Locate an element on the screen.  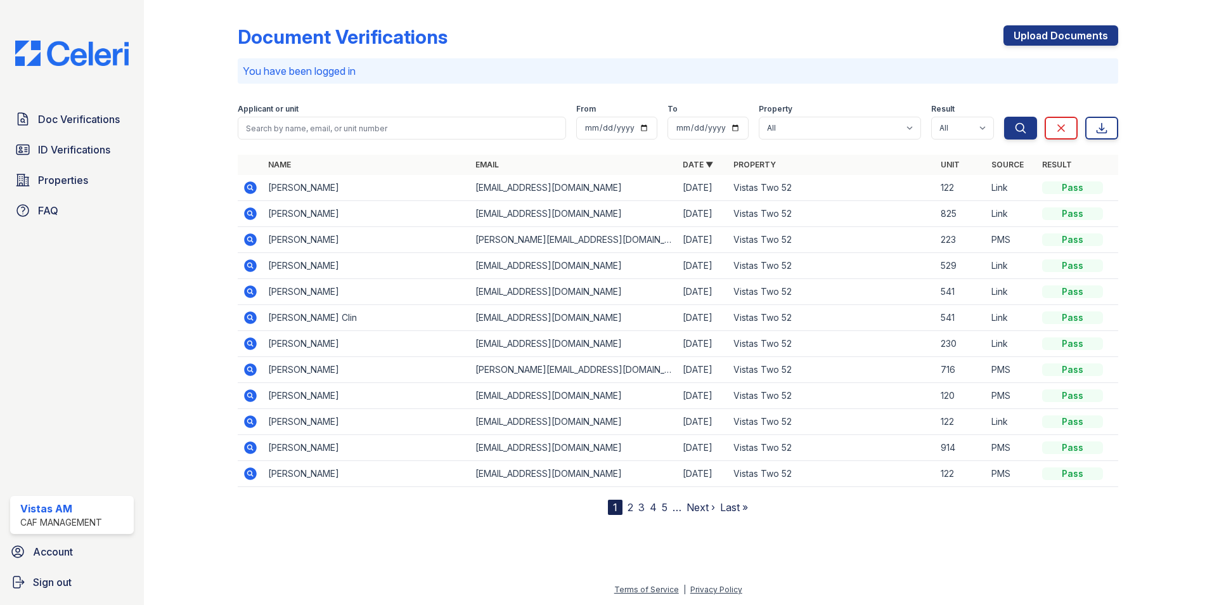
a: Terms of Service is located at coordinates (647, 589).